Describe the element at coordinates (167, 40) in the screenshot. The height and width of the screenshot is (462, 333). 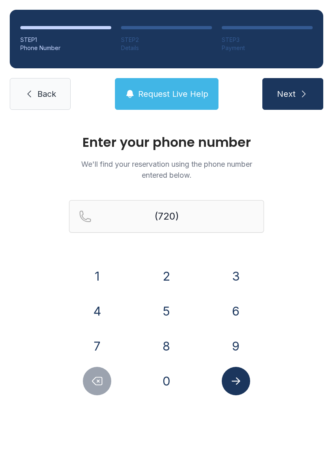
I see `div: STEP 2` at that location.